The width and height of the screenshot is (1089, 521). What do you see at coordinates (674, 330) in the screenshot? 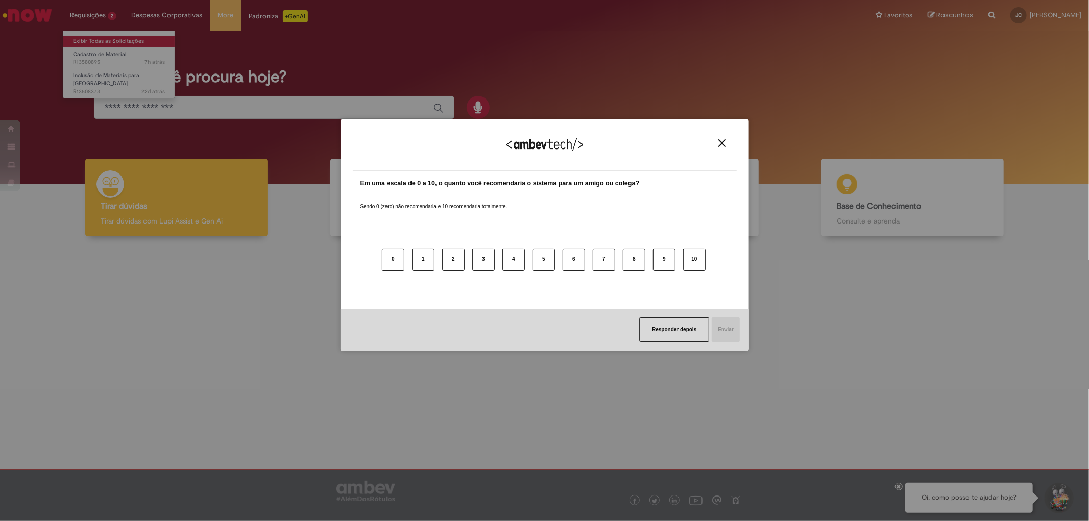
I see `button: Responder depois` at bounding box center [674, 330].